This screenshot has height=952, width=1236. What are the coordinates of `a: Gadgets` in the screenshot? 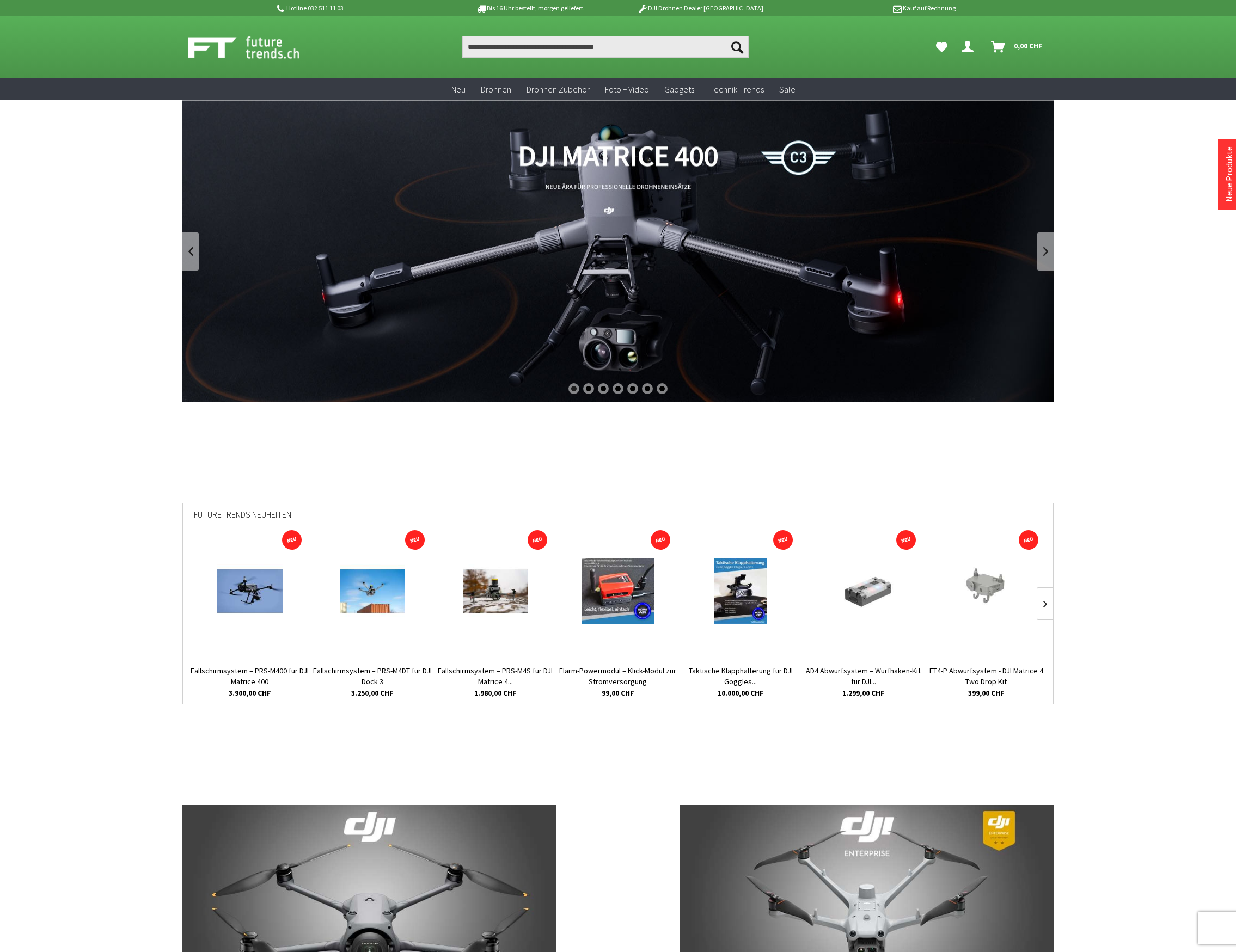 It's located at (679, 89).